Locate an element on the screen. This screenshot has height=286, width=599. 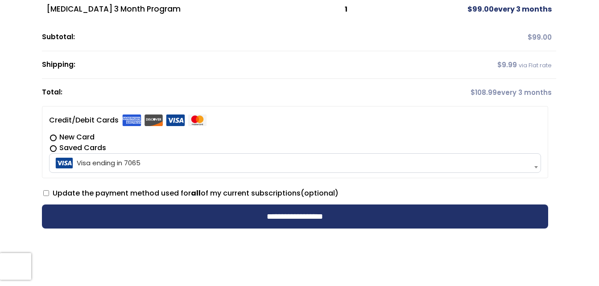
span: (optional) is located at coordinates (319, 193).